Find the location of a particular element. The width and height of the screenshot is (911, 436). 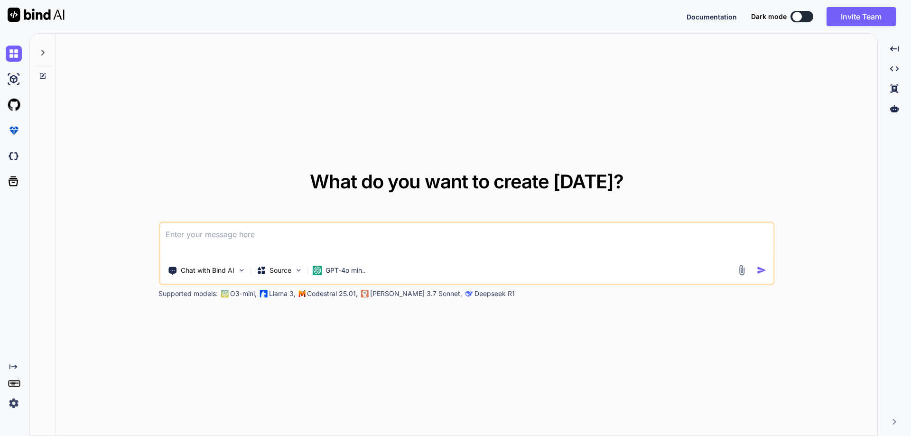

button: Documentation is located at coordinates (712, 17).